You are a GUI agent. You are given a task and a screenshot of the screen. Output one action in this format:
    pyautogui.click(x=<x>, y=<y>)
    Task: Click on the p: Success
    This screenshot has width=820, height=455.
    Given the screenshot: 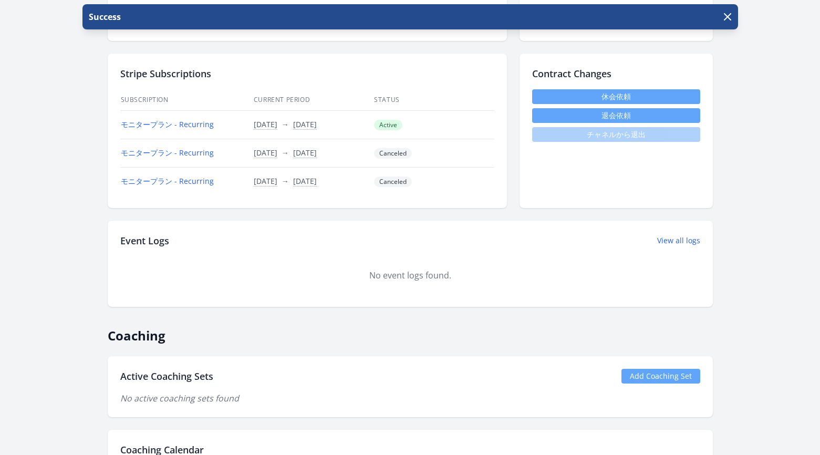 What is the action you would take?
    pyautogui.click(x=104, y=17)
    